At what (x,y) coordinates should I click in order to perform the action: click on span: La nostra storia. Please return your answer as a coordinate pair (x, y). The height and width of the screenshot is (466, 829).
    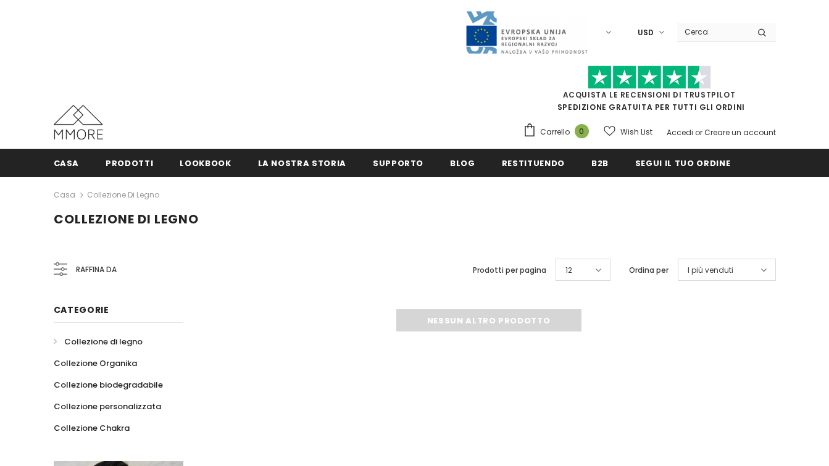
    Looking at the image, I should click on (302, 163).